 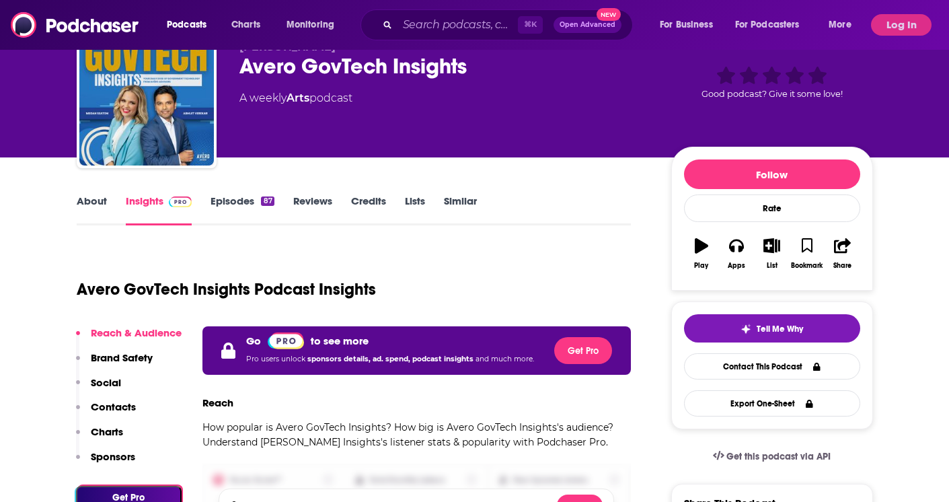 What do you see at coordinates (701, 254) in the screenshot?
I see `button: Play` at bounding box center [701, 254].